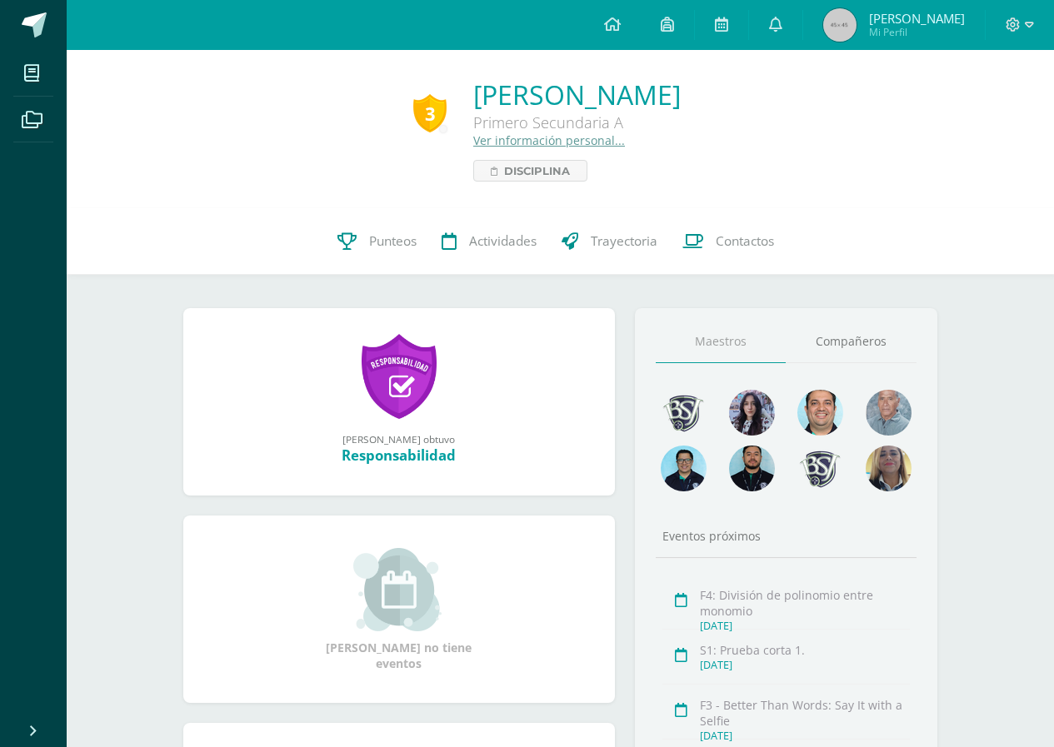 This screenshot has width=1054, height=747. What do you see at coordinates (805, 603) in the screenshot?
I see `div: F4: División de polinomio entre monomio` at bounding box center [805, 603].